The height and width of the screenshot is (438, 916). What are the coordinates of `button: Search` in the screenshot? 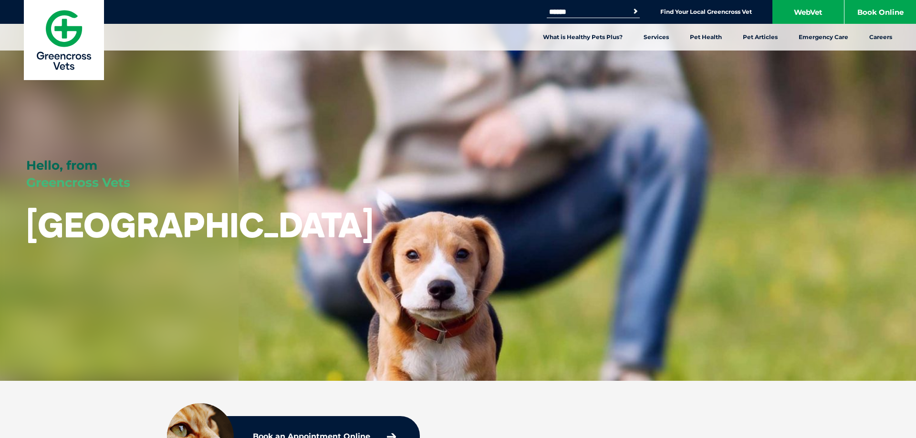 It's located at (635, 11).